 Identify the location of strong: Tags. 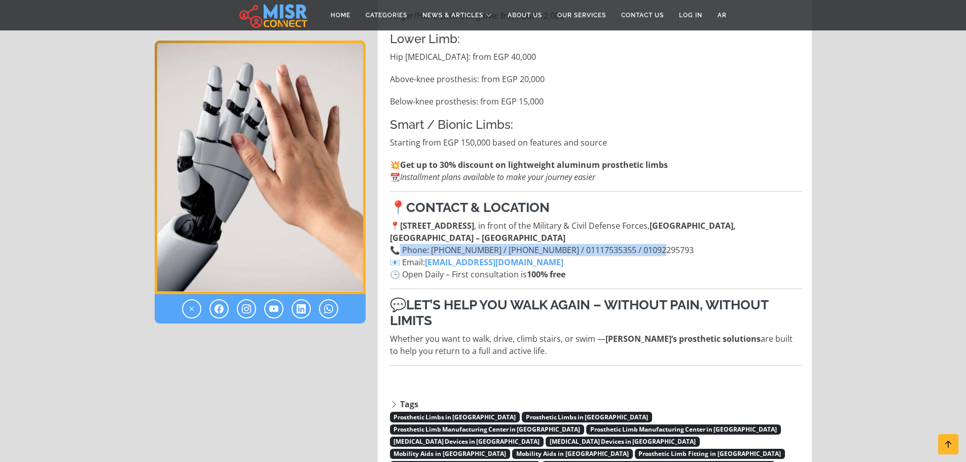
(409, 404).